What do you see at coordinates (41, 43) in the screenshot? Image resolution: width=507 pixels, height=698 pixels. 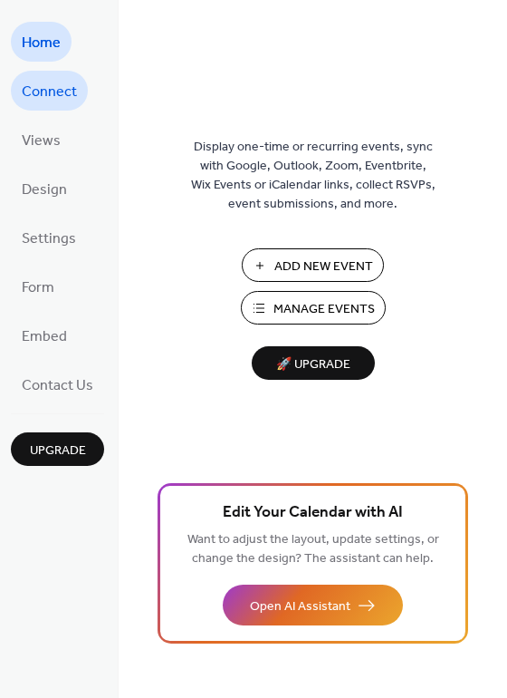 I see `span: Home` at bounding box center [41, 43].